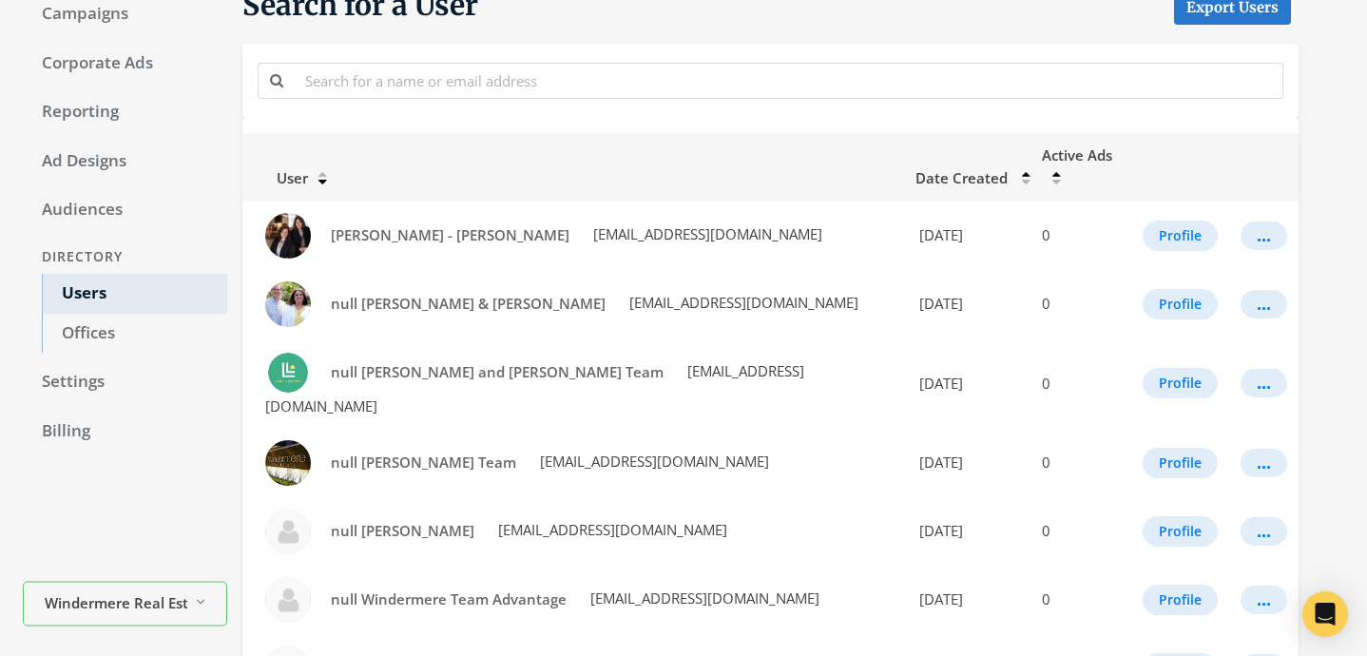  What do you see at coordinates (1326, 614) in the screenshot?
I see `div: Open Intercom Messenger` at bounding box center [1326, 614].